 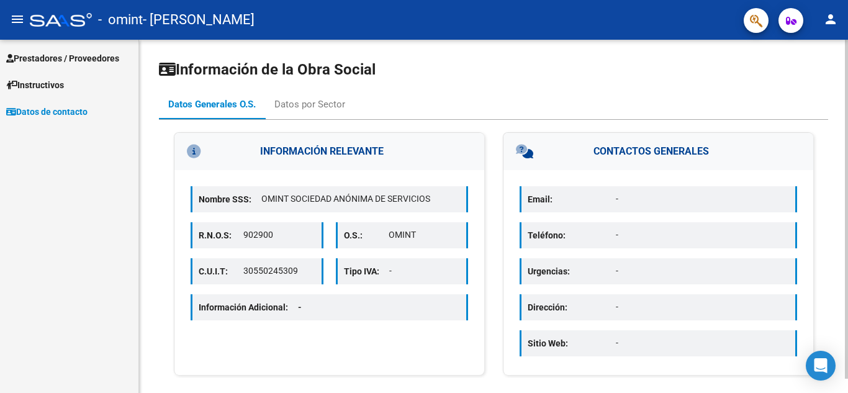 I want to click on p: Dirección:, so click(x=572, y=307).